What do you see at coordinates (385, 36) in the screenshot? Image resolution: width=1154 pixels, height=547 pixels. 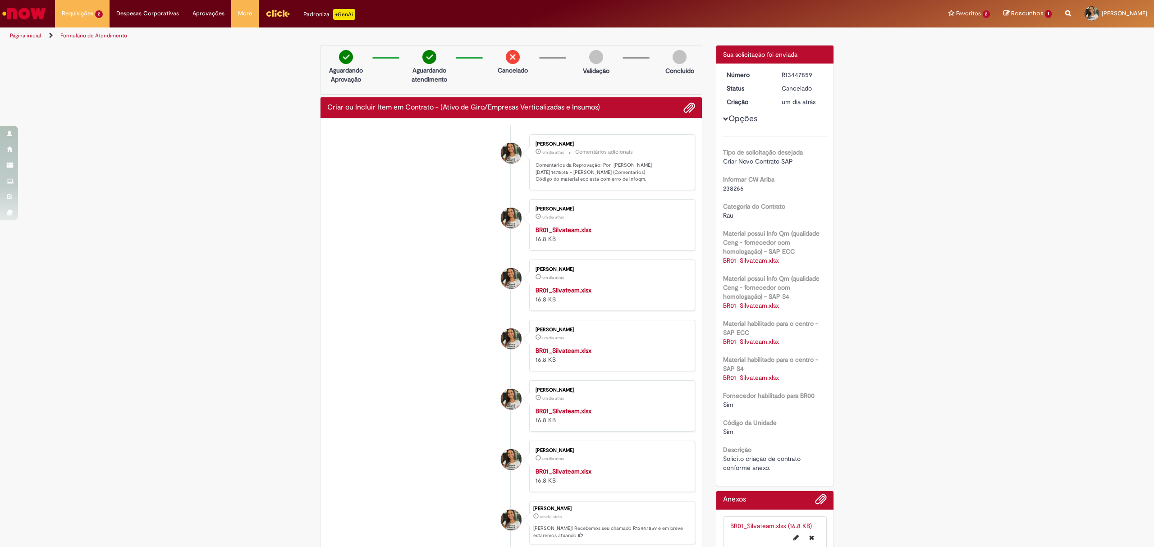 I see `ul: Trilhas de página` at bounding box center [385, 36].